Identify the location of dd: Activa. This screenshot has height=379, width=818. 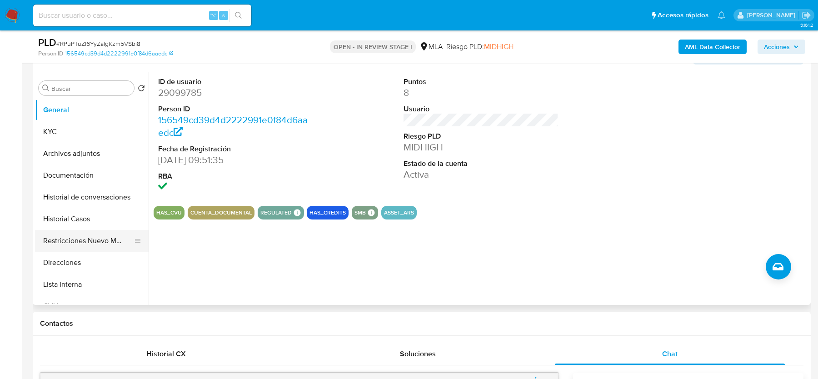
(481, 175).